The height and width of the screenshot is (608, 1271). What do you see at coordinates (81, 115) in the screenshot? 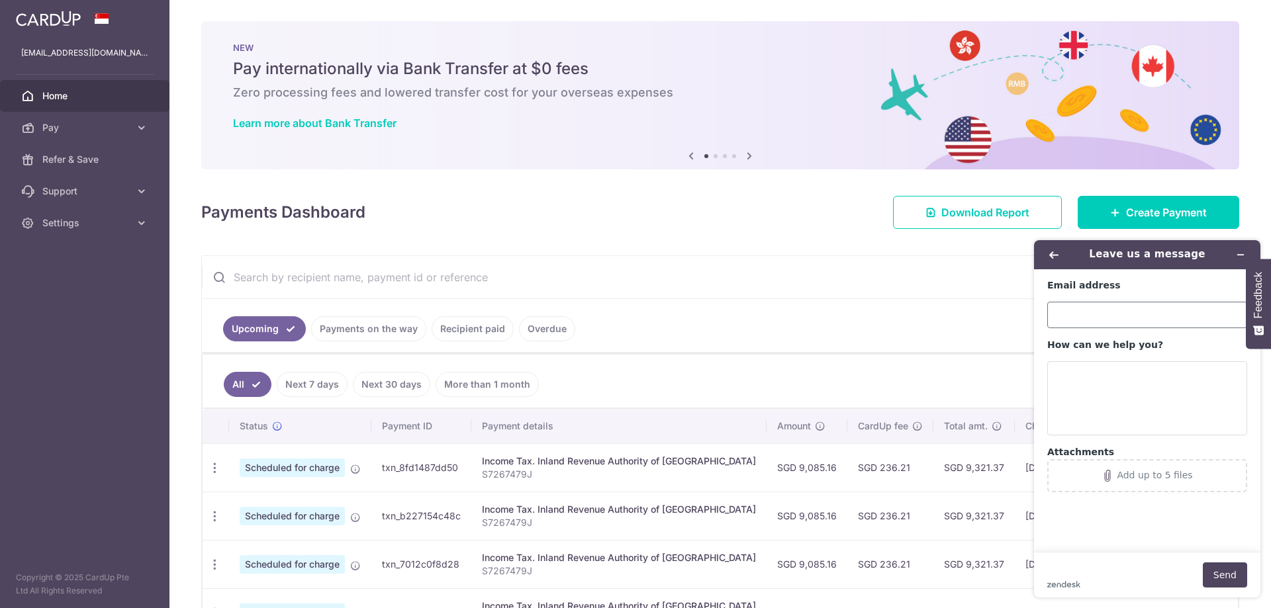
I see `strong: How can we help you?` at bounding box center [81, 115].